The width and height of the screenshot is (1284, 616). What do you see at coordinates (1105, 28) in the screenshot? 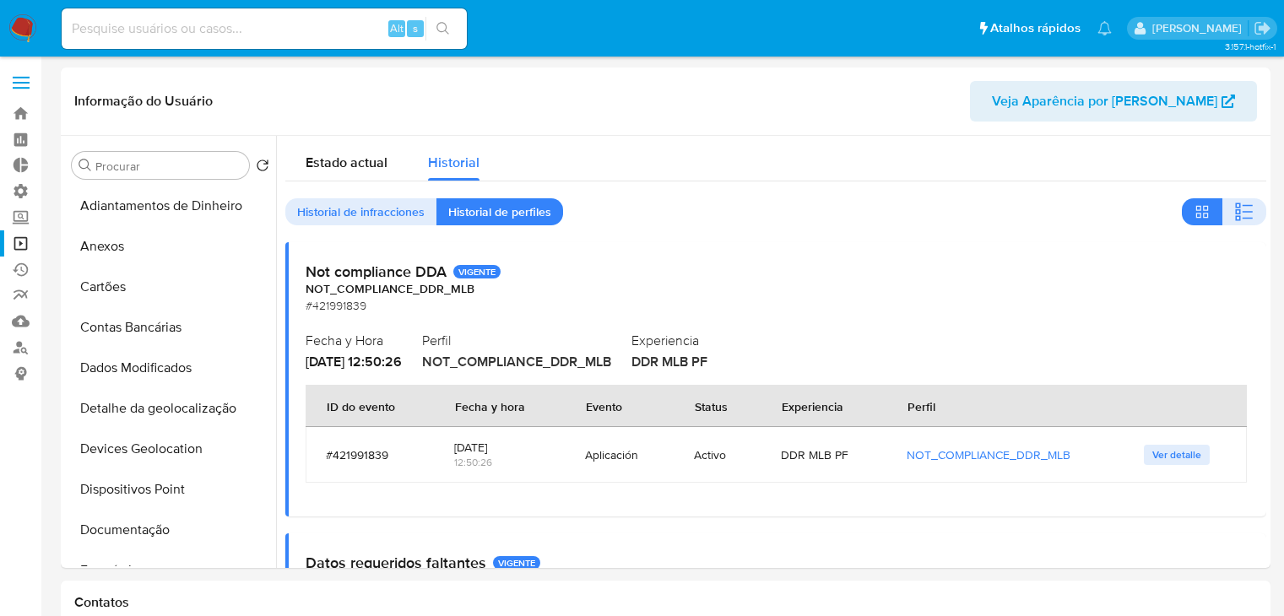
I see `a: Notificações` at bounding box center [1105, 28].